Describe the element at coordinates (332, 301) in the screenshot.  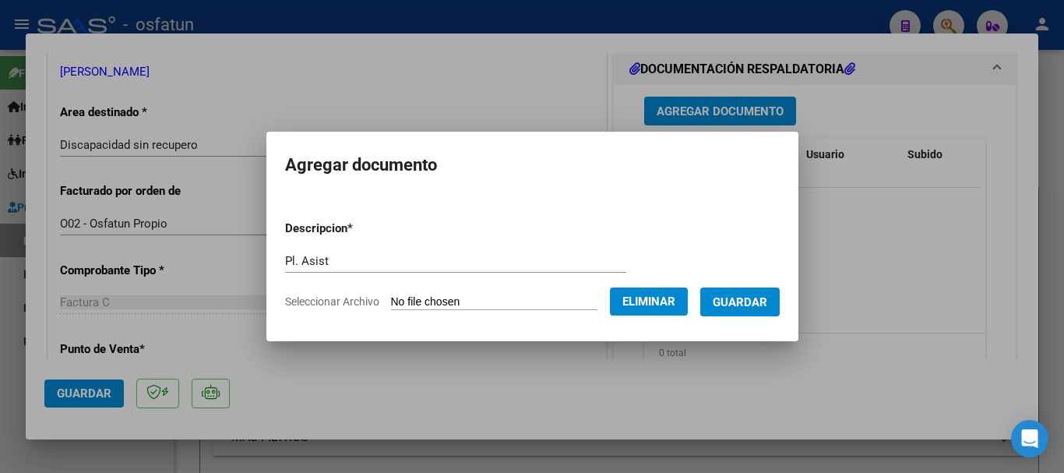
I see `span: Seleccionar Archivo` at that location.